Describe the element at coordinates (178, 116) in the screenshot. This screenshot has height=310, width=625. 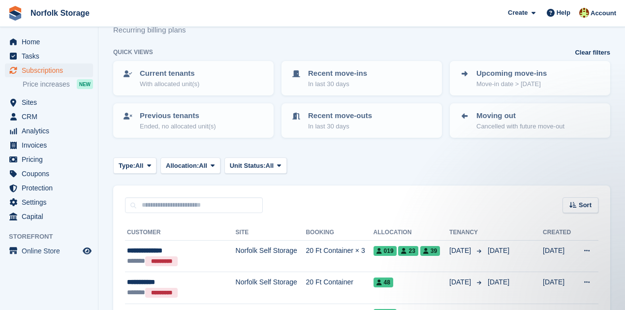
I see `p: Previous tenants` at that location.